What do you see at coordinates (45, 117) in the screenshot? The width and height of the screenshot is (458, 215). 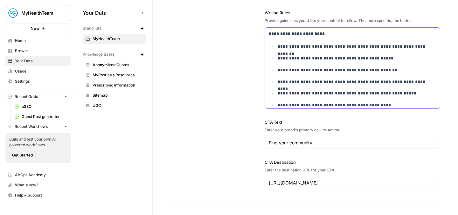 I see `span: Guest Post generator` at bounding box center [45, 117].